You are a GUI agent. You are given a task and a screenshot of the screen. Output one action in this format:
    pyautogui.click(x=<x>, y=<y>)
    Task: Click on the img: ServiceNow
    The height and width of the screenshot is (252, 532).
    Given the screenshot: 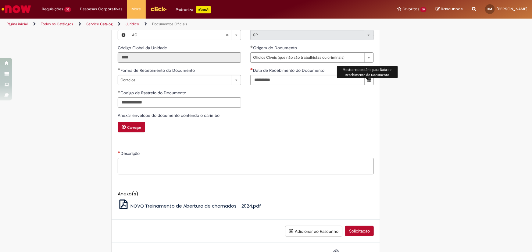 What is the action you would take?
    pyautogui.click(x=16, y=9)
    